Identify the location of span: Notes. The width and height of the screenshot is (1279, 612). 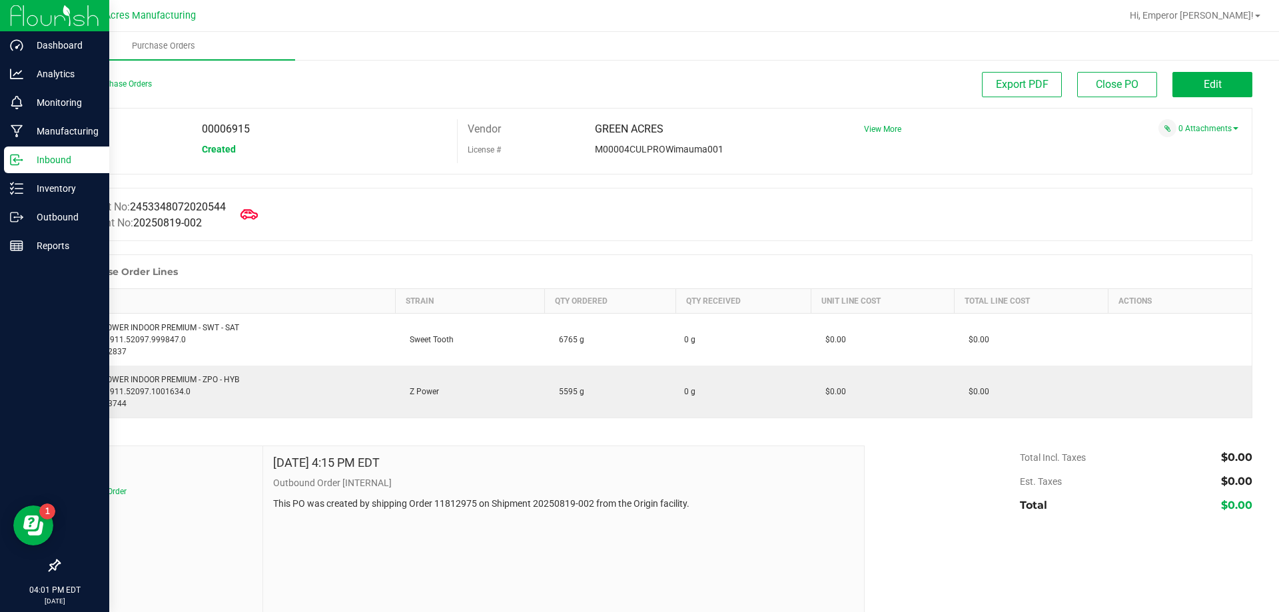
(161, 464).